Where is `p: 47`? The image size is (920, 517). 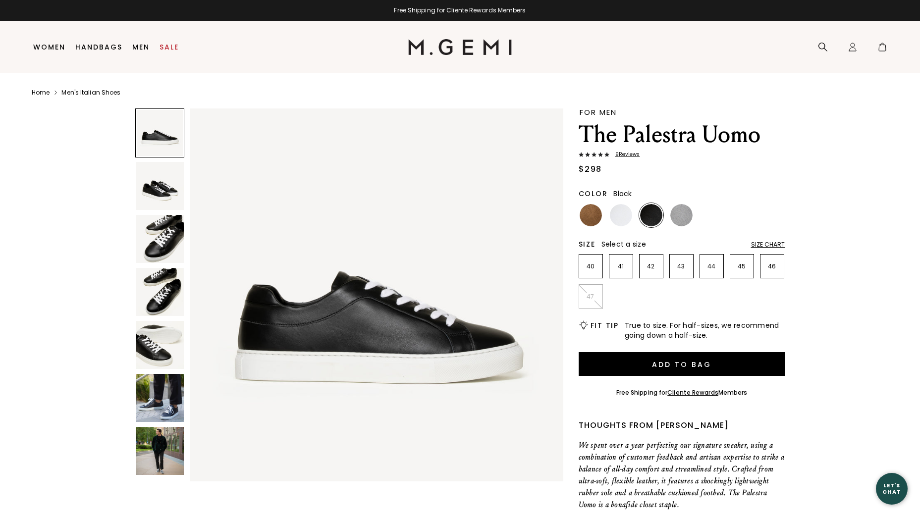 p: 47 is located at coordinates (590, 297).